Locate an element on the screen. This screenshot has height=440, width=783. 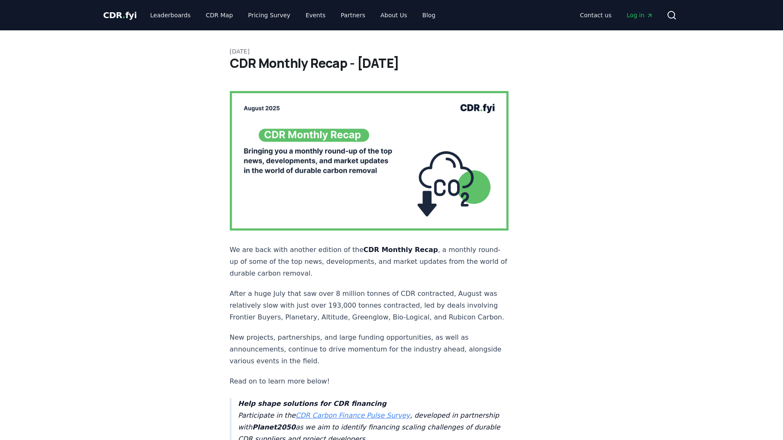
a: Pricing Survey is located at coordinates (269, 15).